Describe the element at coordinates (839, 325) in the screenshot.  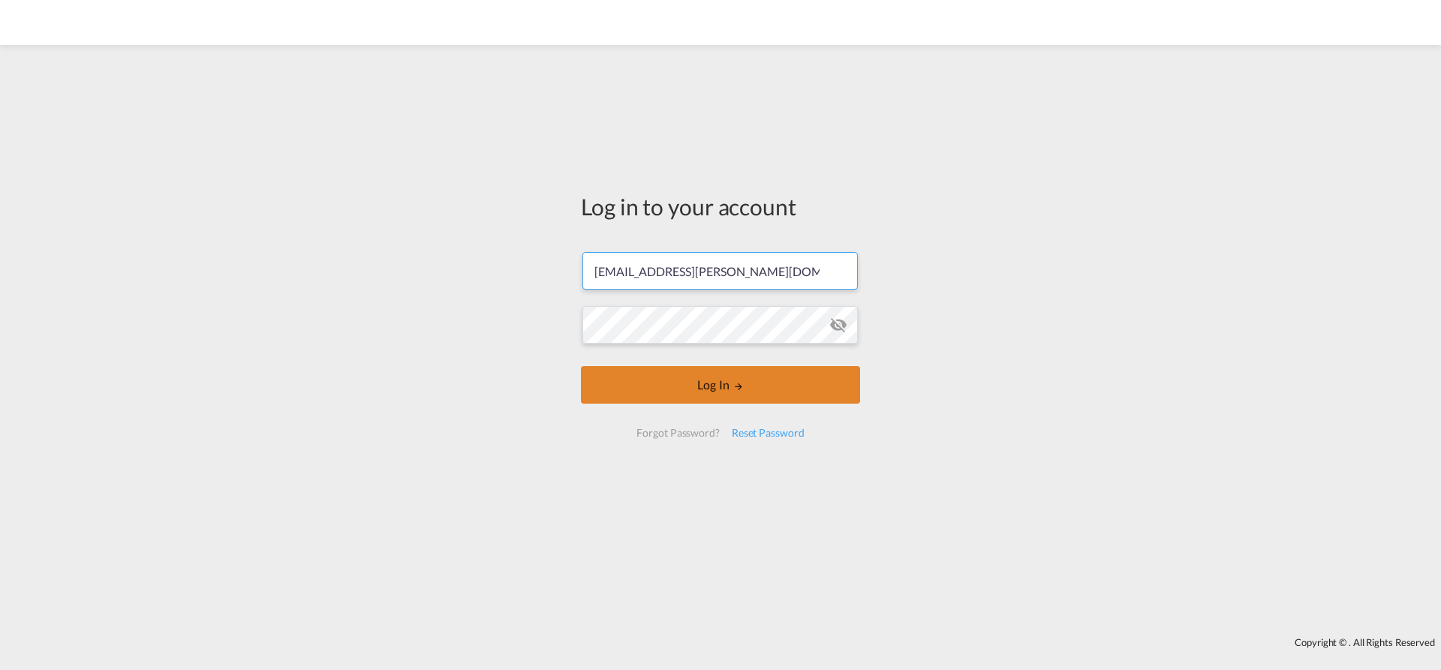
I see `md-icon: icon-eye-off` at that location.